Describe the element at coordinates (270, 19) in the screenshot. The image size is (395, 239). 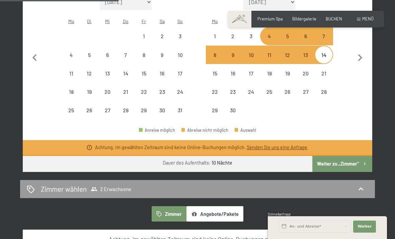
I see `a: Premium Spa` at that location.